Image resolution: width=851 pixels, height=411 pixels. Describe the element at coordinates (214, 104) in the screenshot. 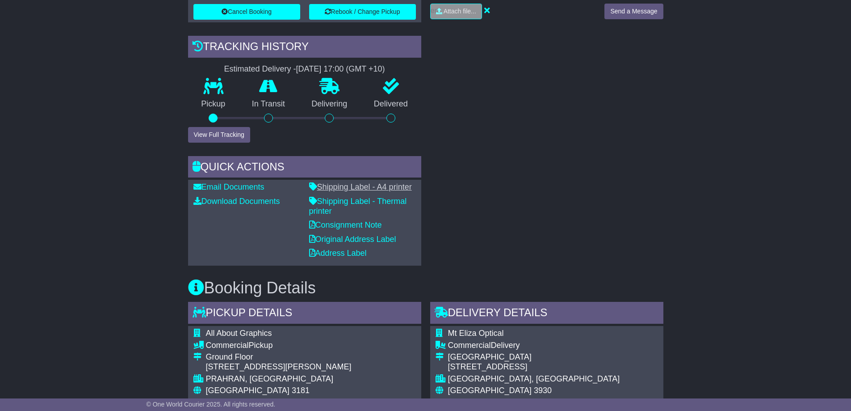

I see `p: Pickup` at that location.